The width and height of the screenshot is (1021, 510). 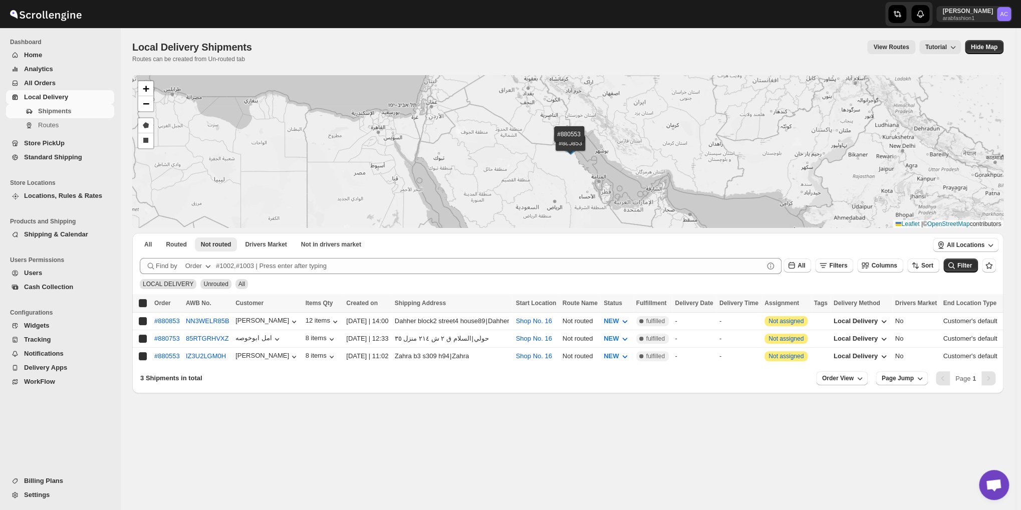 I want to click on span: LOCAL DELIVERY, so click(x=168, y=284).